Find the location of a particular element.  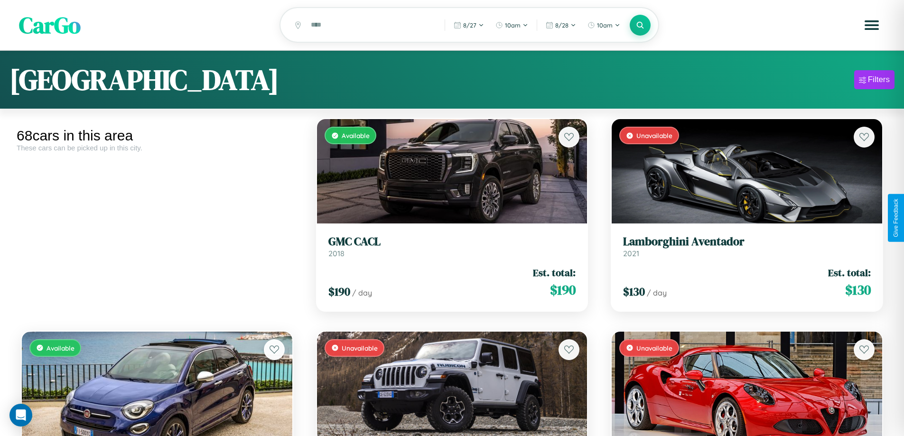

div: Give Feedback is located at coordinates (896, 218).